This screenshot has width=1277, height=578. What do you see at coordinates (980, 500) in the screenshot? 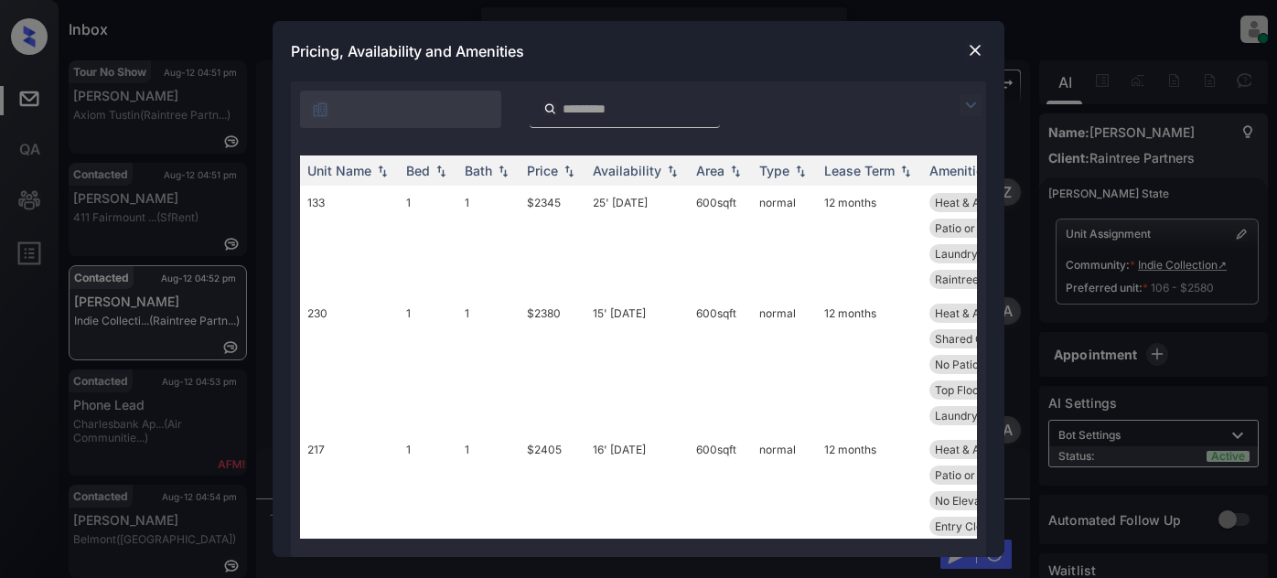
I see `span: No Elevator Acc...` at bounding box center [980, 500].